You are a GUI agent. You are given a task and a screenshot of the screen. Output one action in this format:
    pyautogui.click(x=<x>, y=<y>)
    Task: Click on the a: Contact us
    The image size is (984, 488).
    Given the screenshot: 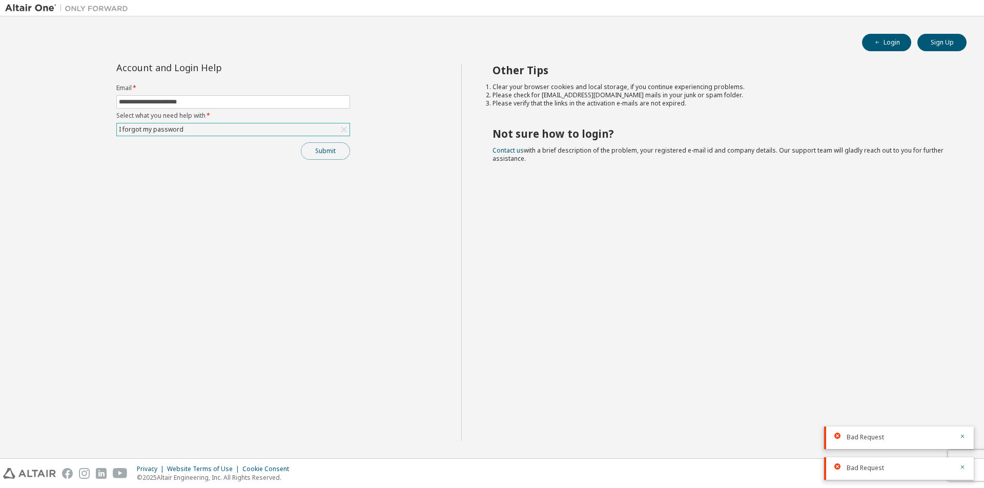 What is the action you would take?
    pyautogui.click(x=508, y=150)
    